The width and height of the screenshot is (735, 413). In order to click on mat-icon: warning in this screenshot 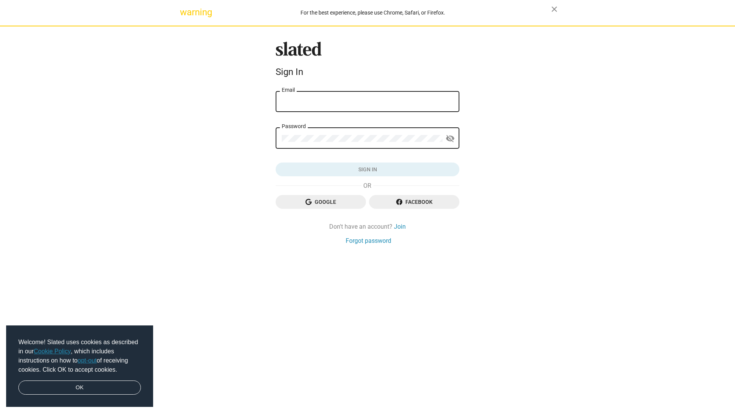, I will do `click(184, 12)`.